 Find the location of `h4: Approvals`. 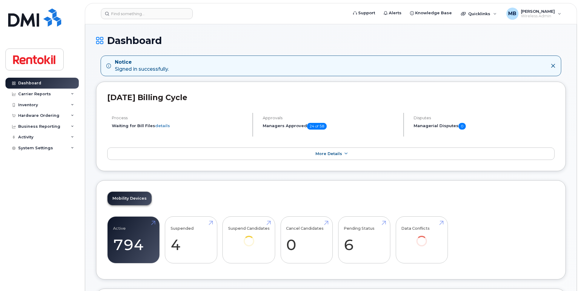

h4: Approvals is located at coordinates (330, 118).